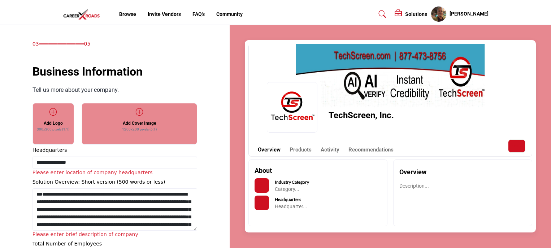  I want to click on a: FAQ's, so click(199, 14).